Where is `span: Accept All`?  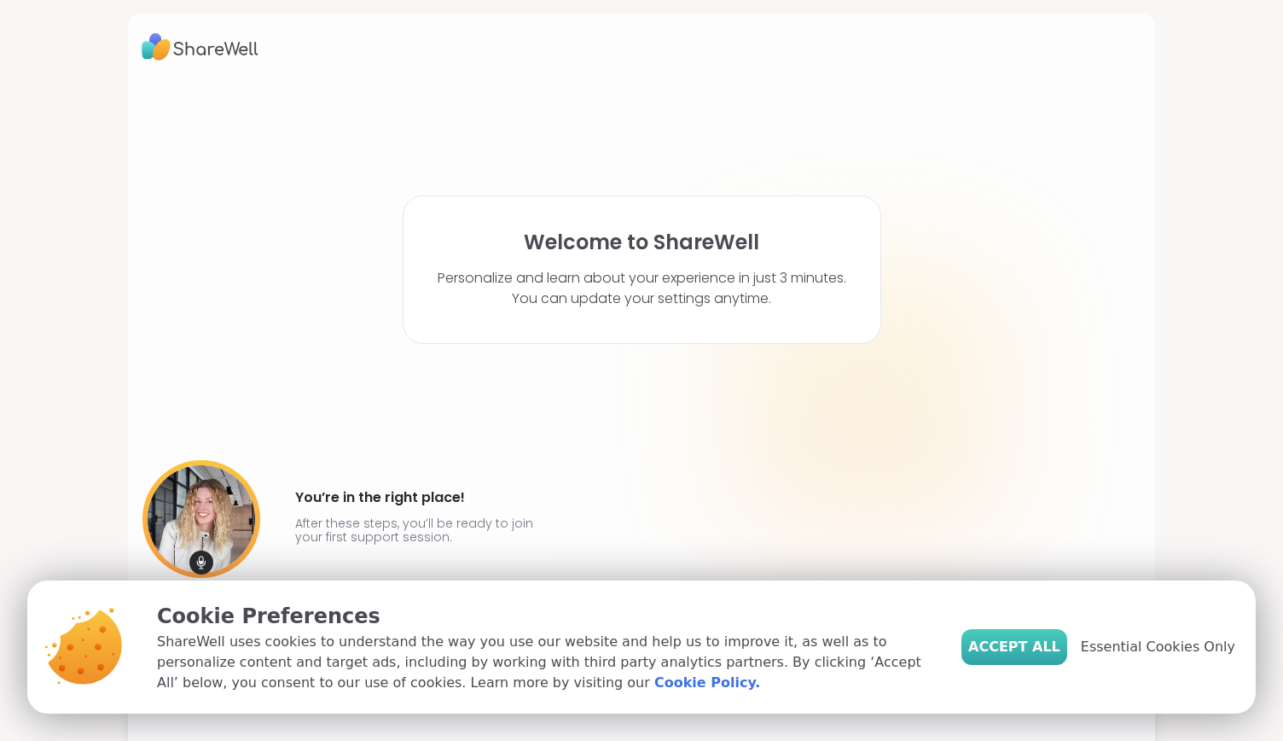
span: Accept All is located at coordinates (1015, 647).